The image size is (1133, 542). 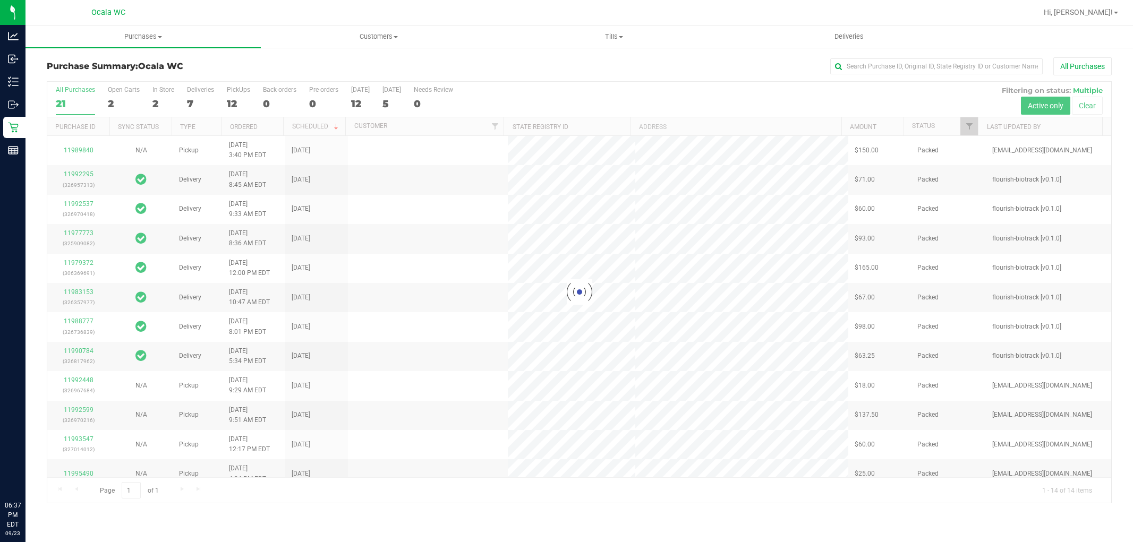 What do you see at coordinates (143, 37) in the screenshot?
I see `span: Purchases` at bounding box center [143, 37].